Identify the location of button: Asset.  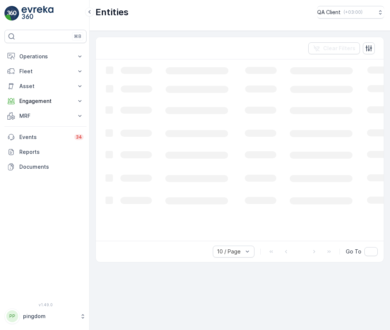
(45, 86).